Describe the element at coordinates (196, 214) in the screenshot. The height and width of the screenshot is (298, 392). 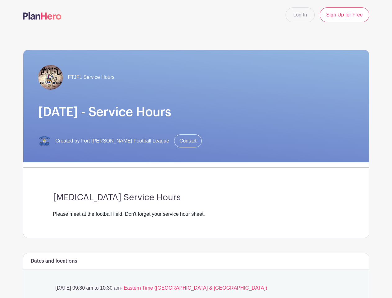
I see `div: Please meet at the football field. Don't forget your service hour sheet.` at that location.